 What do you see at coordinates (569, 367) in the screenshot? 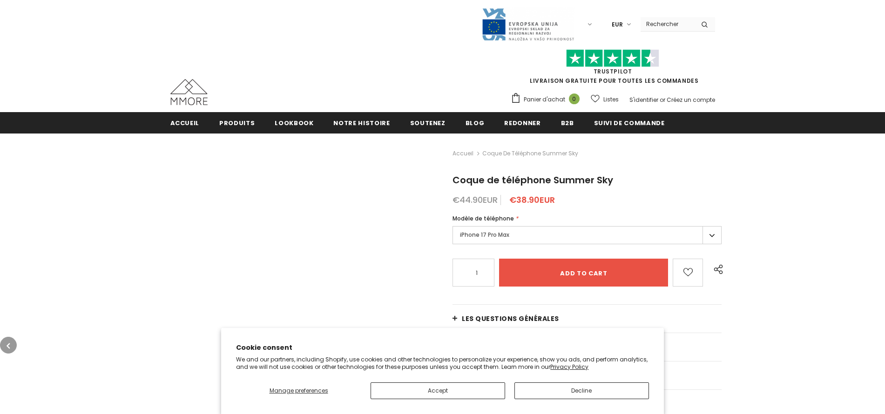
I see `a: Privacy Policy` at bounding box center [569, 367].